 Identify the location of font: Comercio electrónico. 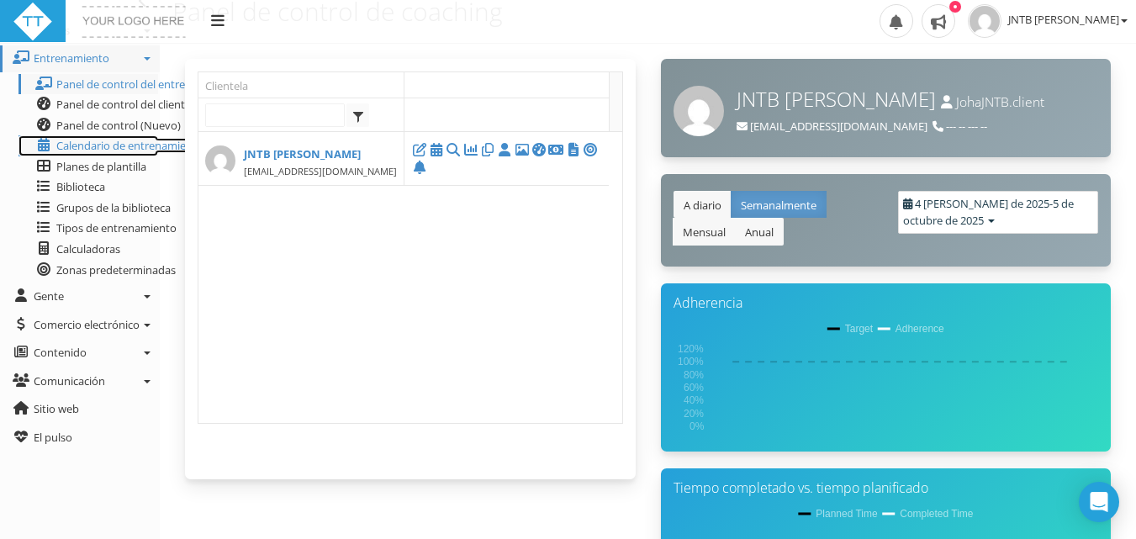
(87, 325).